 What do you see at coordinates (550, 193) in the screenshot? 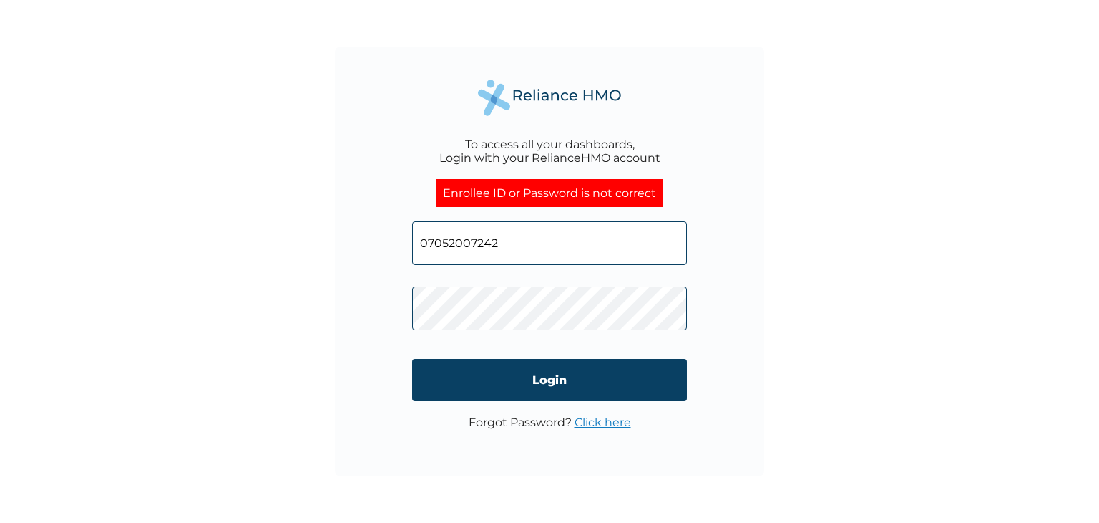
I see `div: Enrollee ID or Password is not correct` at bounding box center [550, 193].